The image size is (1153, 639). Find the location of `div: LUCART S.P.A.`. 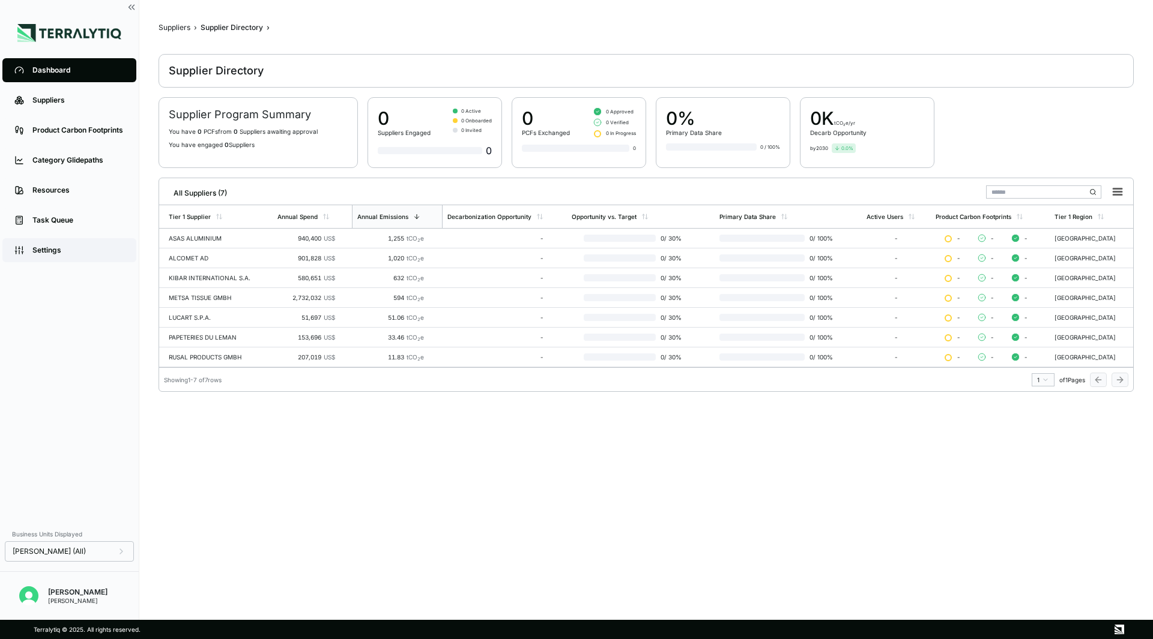

div: LUCART S.P.A. is located at coordinates (218, 318).